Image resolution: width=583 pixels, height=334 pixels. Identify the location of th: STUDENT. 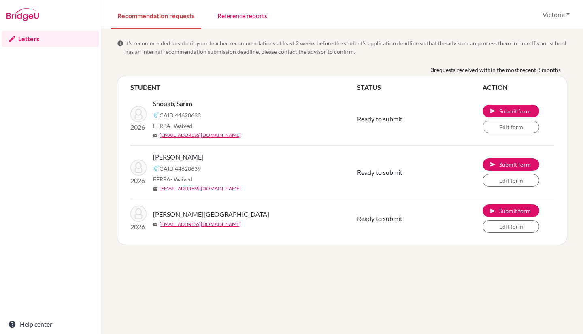
(244, 87).